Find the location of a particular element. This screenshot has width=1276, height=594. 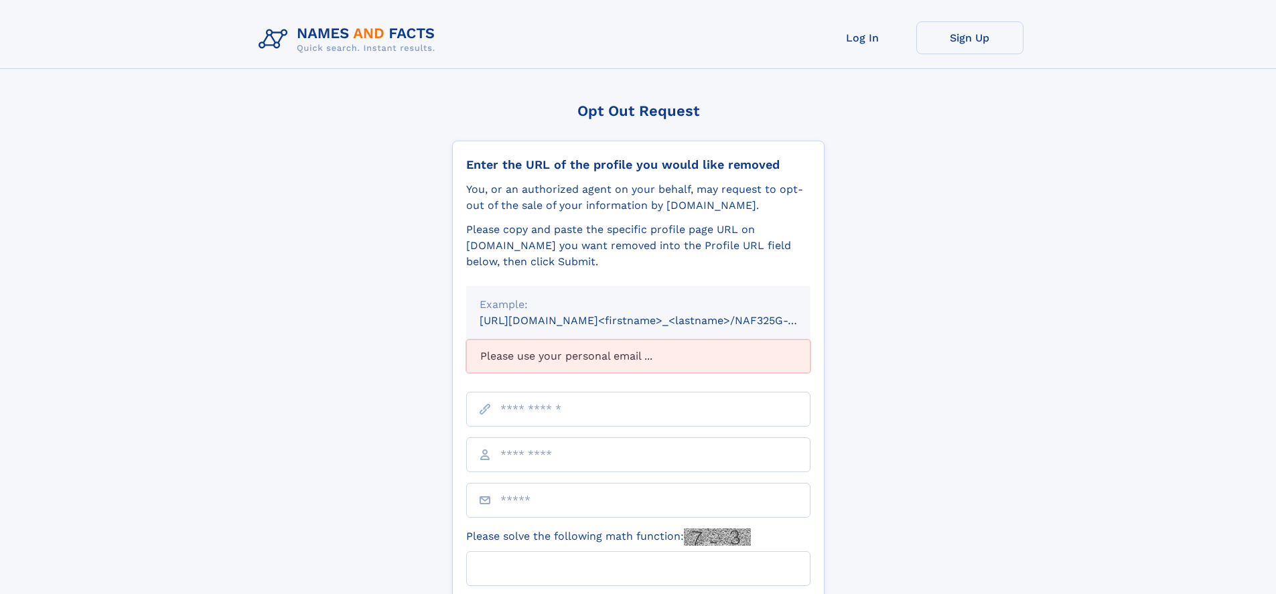

div: You, or an authorized agent on your behalf, may request to opt-out of the sale of your informatio... is located at coordinates (638, 198).